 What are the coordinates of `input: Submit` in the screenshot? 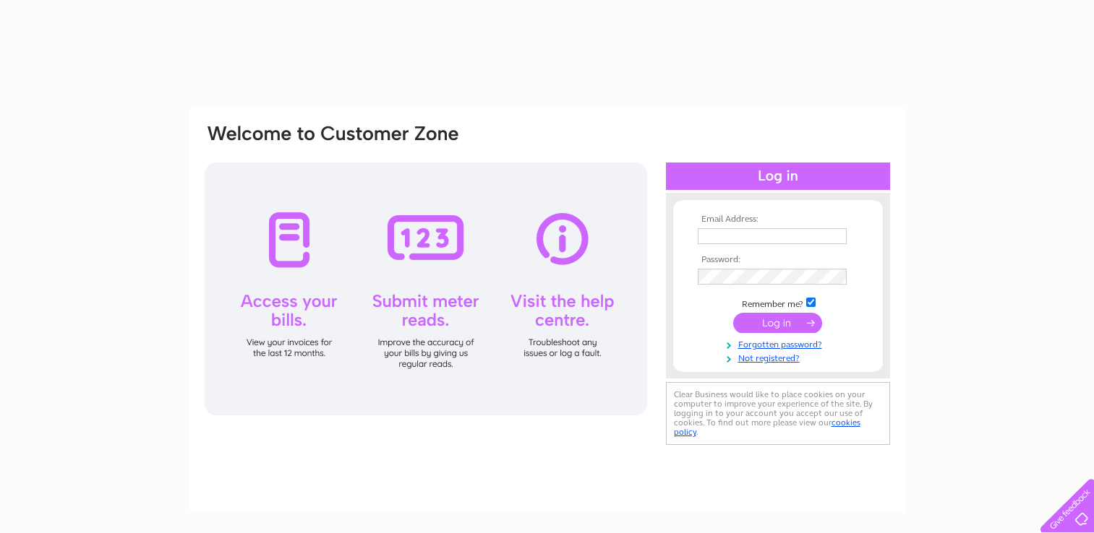 It's located at (777, 323).